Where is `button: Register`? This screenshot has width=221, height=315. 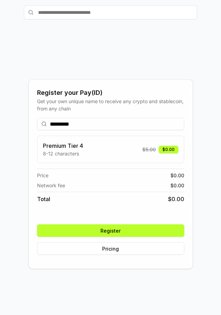 button: Register is located at coordinates (111, 231).